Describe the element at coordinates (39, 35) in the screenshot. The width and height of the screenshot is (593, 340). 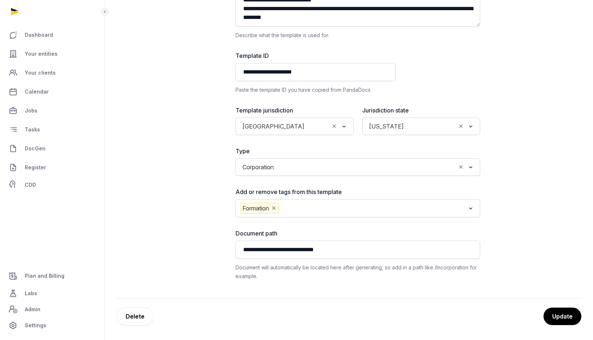
I see `span: Dashboard` at that location.